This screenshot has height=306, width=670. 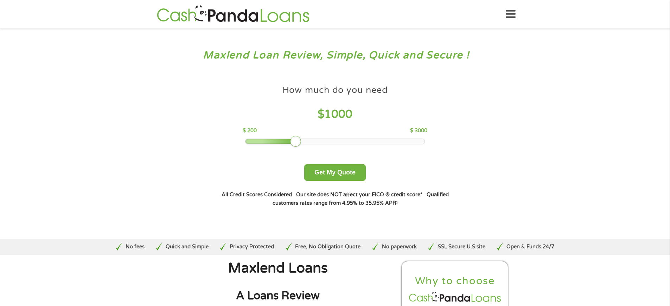 I want to click on strong: Qualified customers rates range from 4.95% to 35.95% APR¹, so click(x=360, y=199).